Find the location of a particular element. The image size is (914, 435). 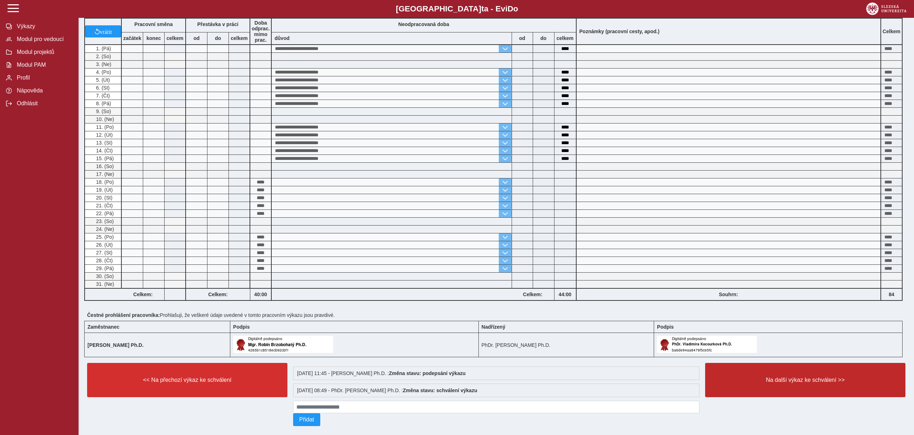

span: Přidat is located at coordinates (307, 420).